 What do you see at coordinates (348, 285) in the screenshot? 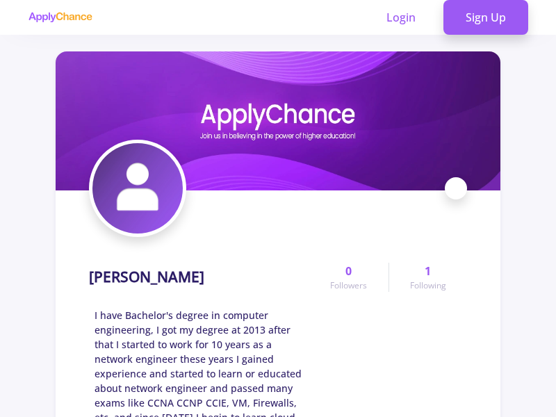
I see `span: Followers` at bounding box center [348, 285].